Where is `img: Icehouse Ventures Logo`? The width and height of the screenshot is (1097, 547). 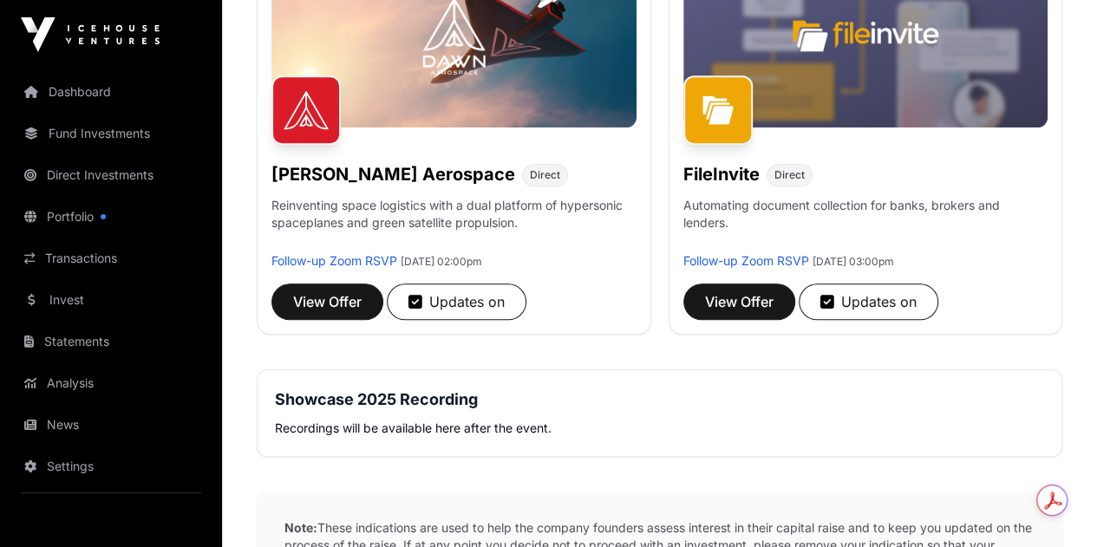
img: Icehouse Ventures Logo is located at coordinates (90, 35).